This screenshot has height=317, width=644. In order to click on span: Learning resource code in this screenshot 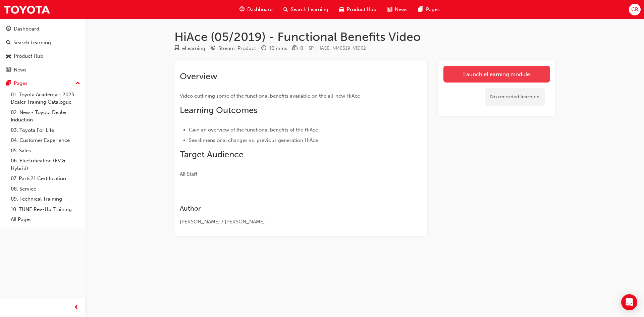, I will do `click(337, 48)`.